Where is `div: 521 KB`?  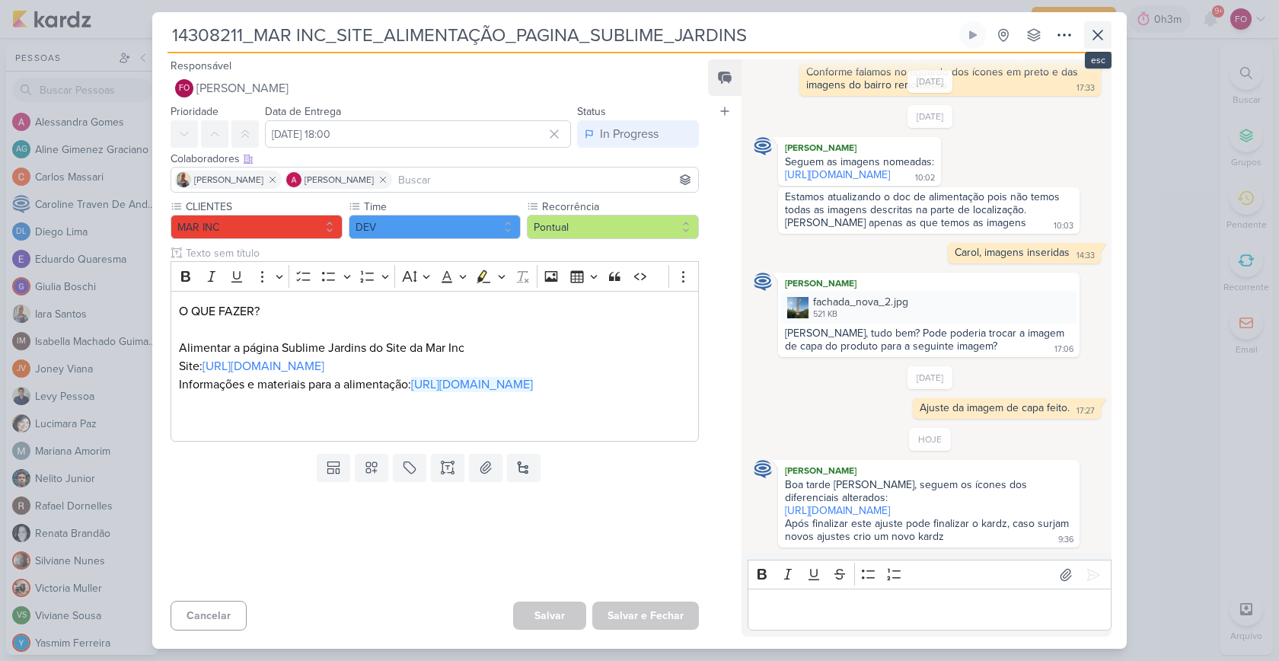 div: 521 KB is located at coordinates (861, 315).